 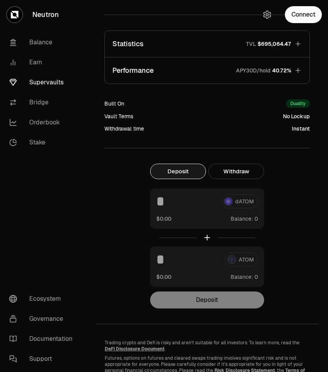 What do you see at coordinates (253, 70) in the screenshot?
I see `p: APY30D/hold` at bounding box center [253, 70].